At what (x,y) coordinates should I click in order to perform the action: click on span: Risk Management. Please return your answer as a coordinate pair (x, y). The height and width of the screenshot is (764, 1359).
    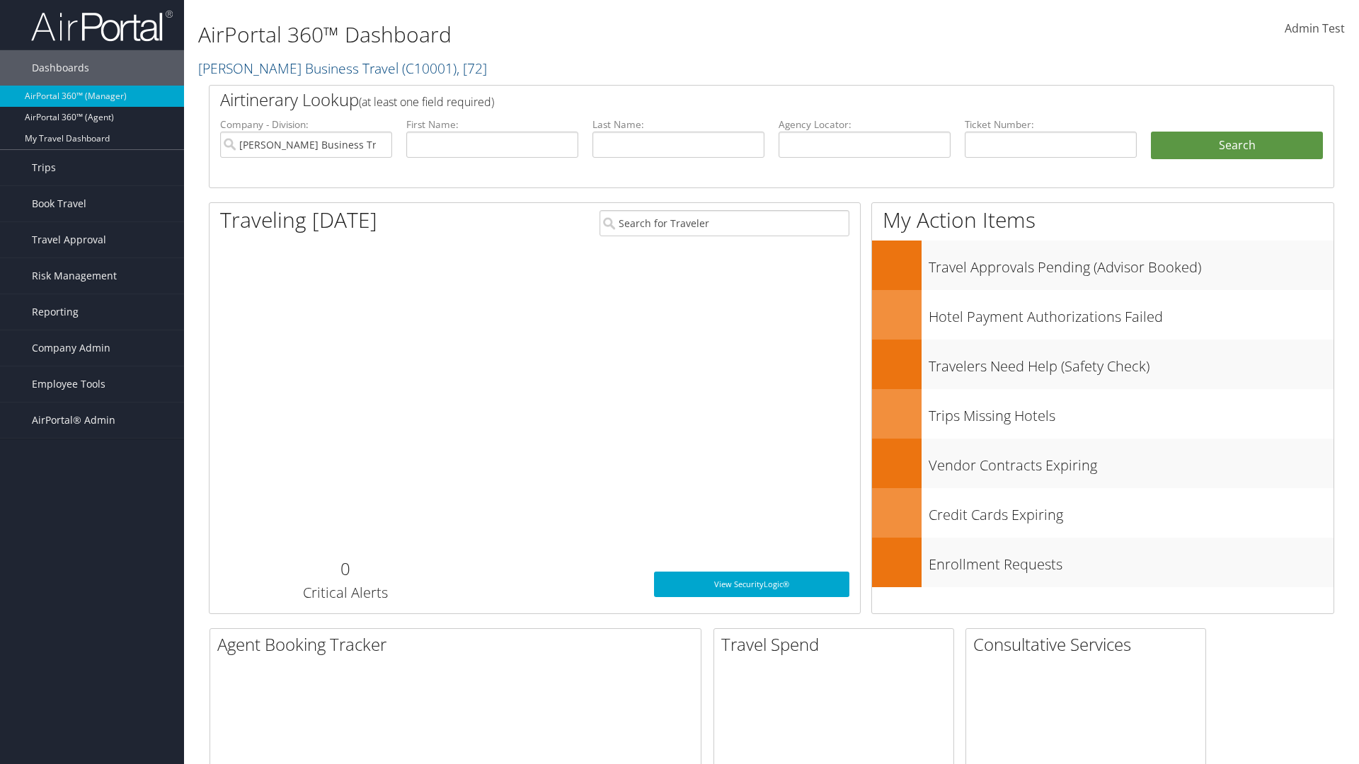
    Looking at the image, I should click on (74, 276).